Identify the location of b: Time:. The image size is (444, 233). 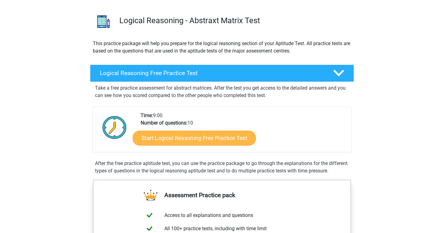
(147, 115).